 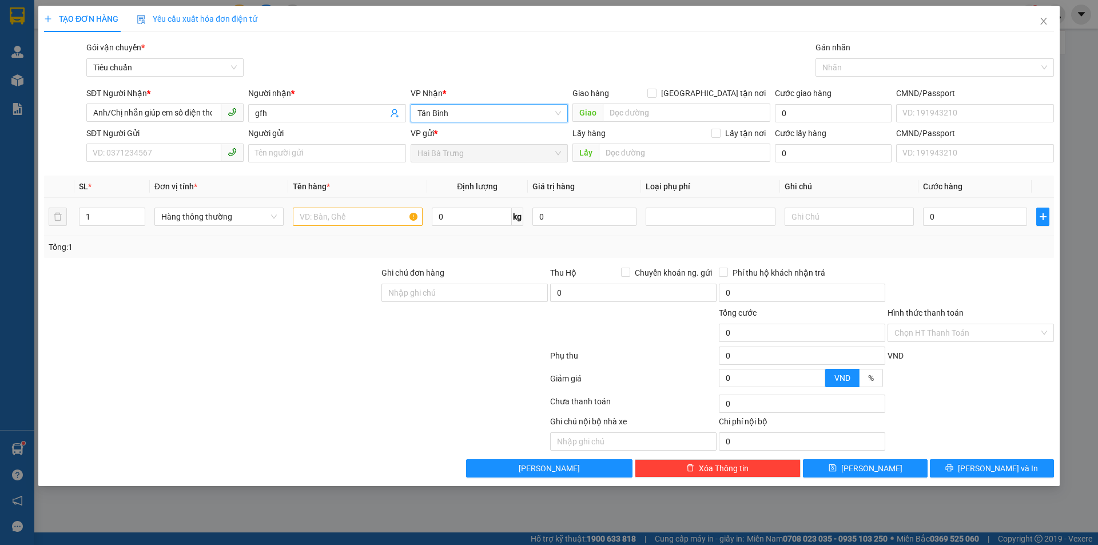 What do you see at coordinates (833, 113) in the screenshot?
I see `input: Cước giao hàng` at bounding box center [833, 113].